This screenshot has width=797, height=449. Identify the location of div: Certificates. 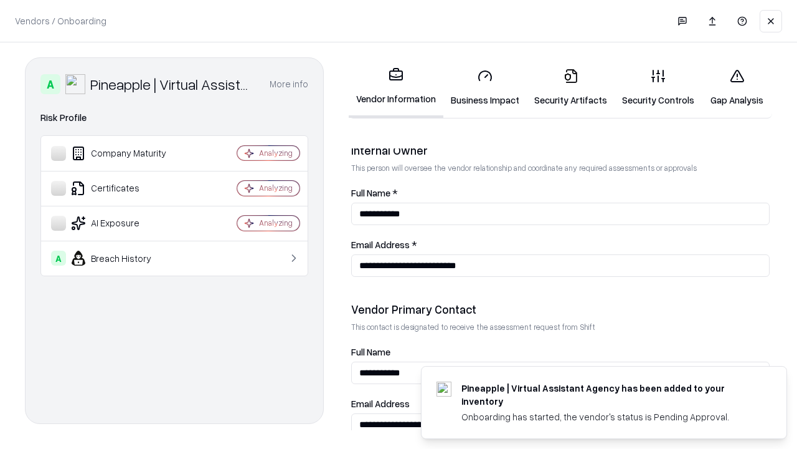
(125, 188).